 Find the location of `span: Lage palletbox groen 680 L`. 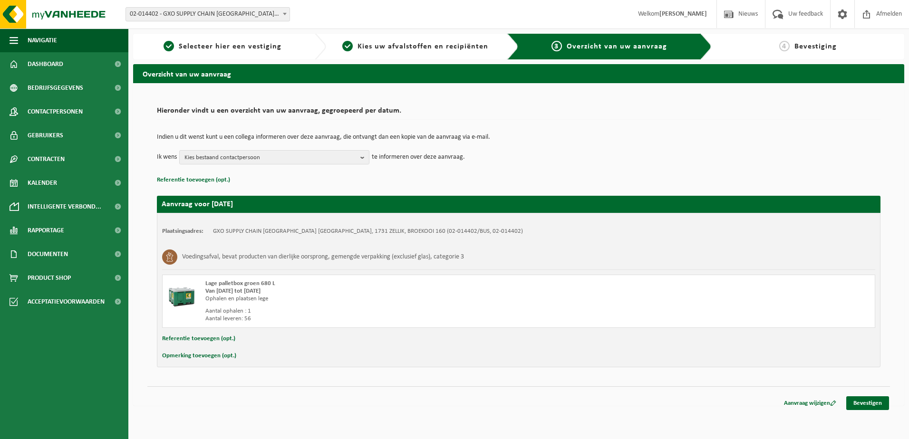

span: Lage palletbox groen 680 L is located at coordinates (240, 283).